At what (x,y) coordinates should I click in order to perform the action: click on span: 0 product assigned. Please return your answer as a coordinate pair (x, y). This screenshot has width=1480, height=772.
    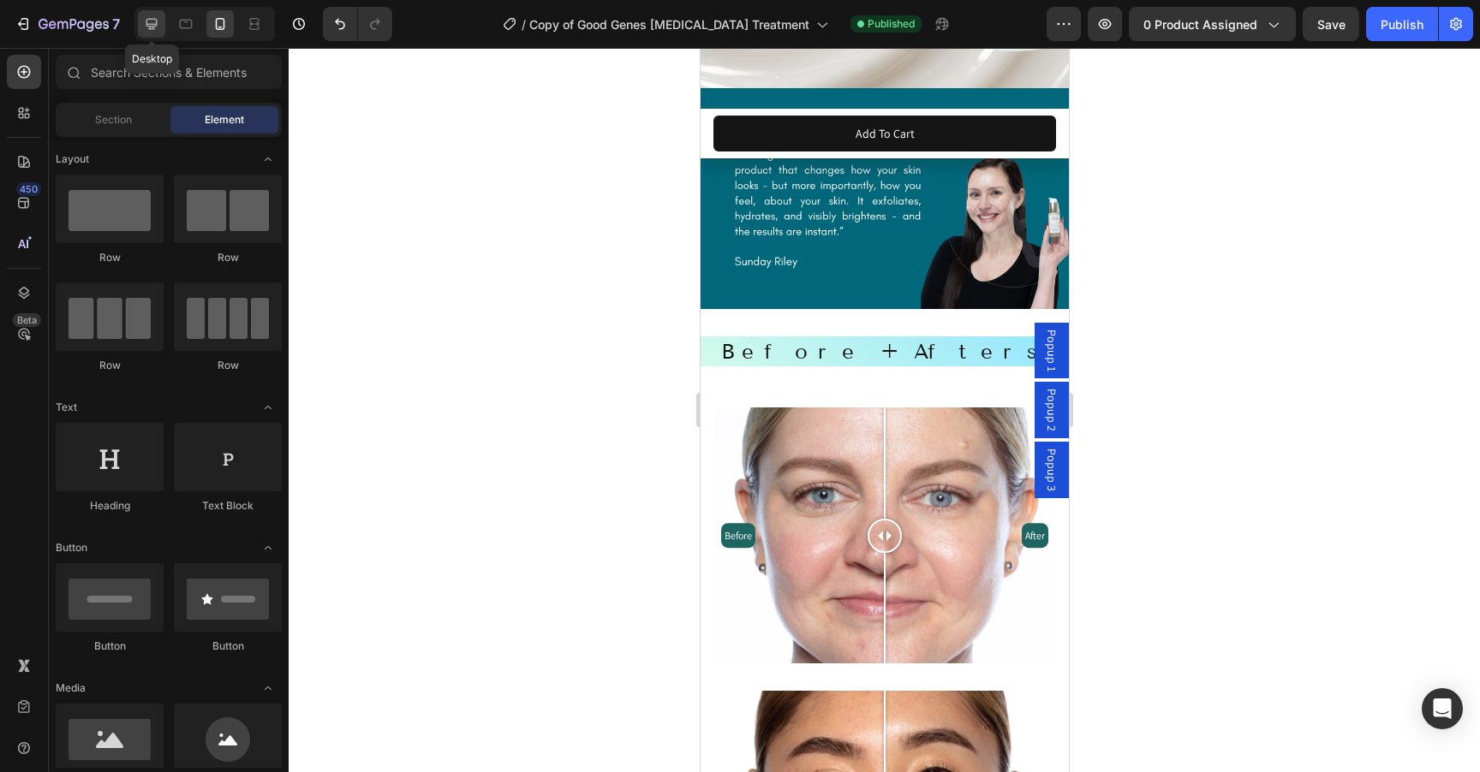
    Looking at the image, I should click on (1200, 24).